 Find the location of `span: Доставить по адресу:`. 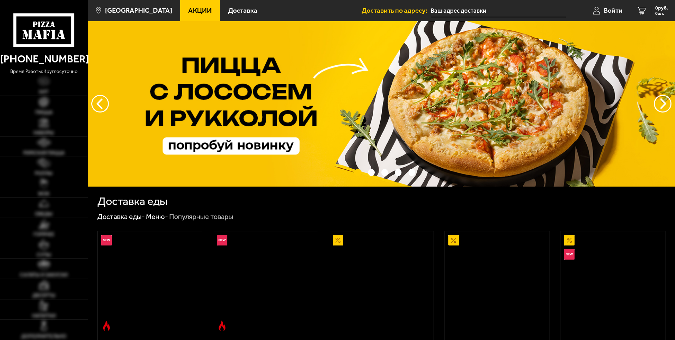

span: Доставить по адресу: is located at coordinates (396, 10).